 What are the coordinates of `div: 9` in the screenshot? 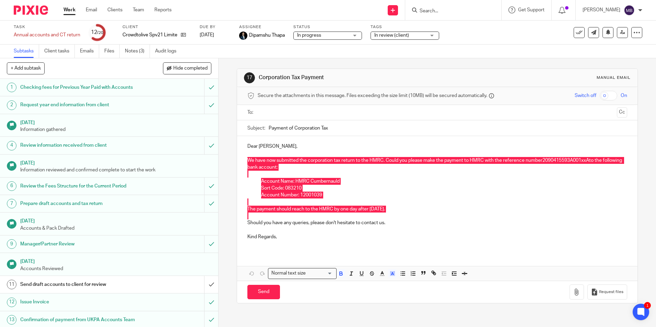 It's located at (12, 244).